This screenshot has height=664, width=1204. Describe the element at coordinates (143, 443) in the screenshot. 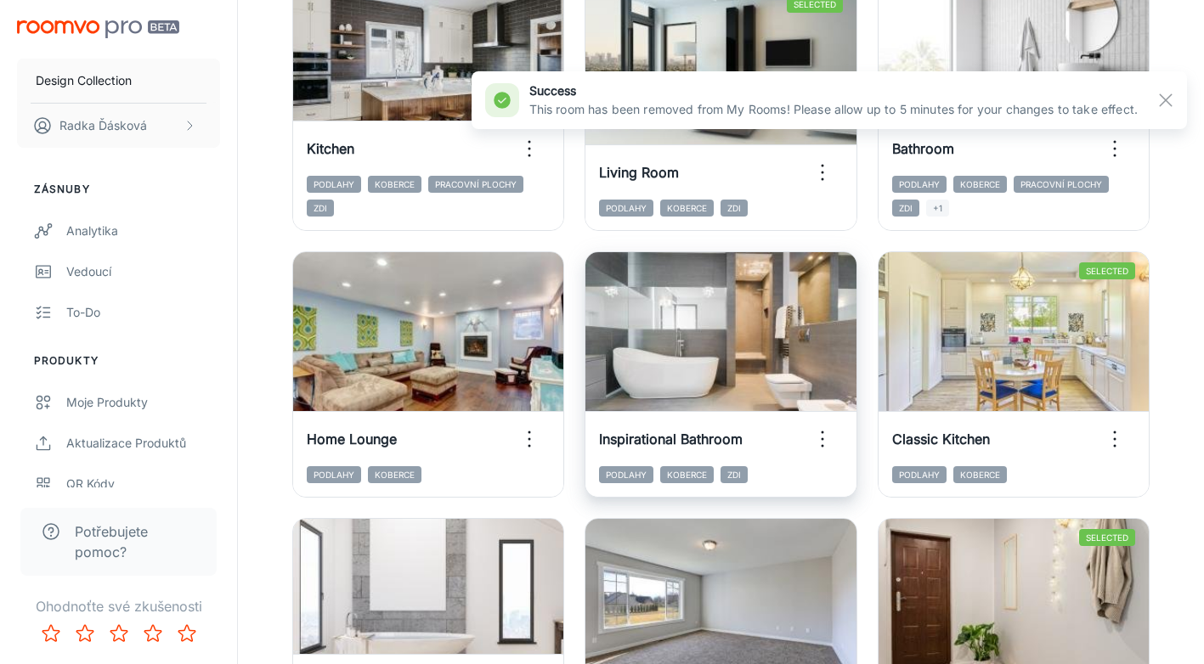

I see `div: Aktualizace produktů` at that location.